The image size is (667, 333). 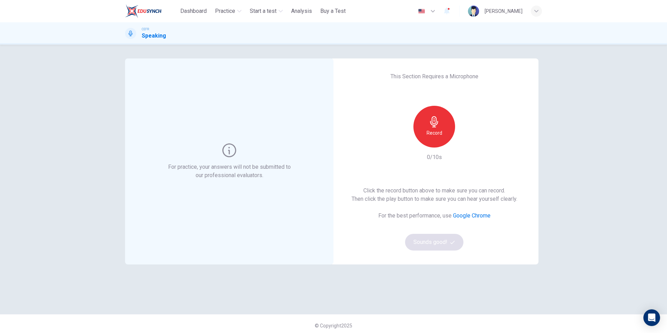 I want to click on h6: For the best performance, use, so click(x=435, y=216).